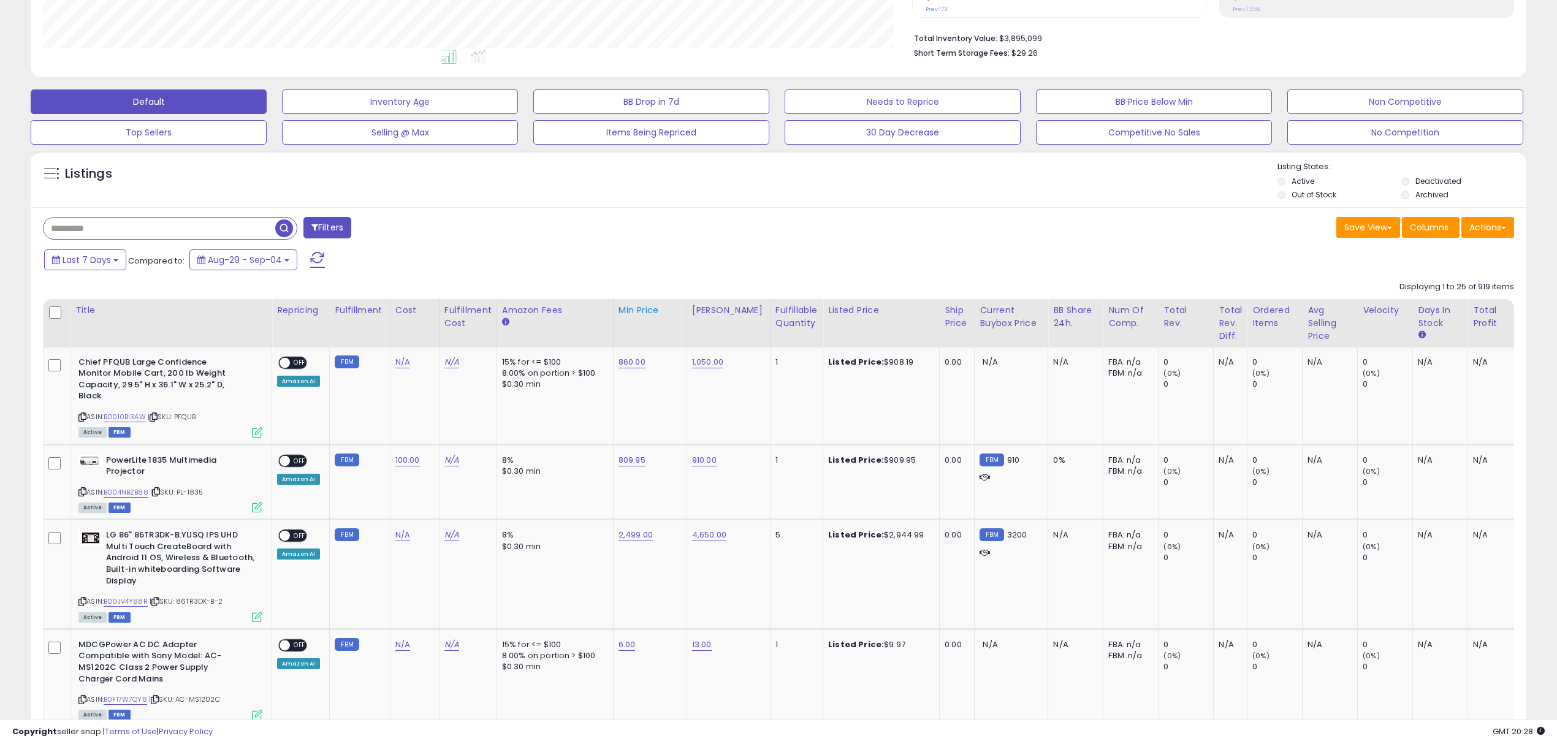 Image resolution: width=1557 pixels, height=744 pixels. Describe the element at coordinates (954, 362) in the screenshot. I see `div: 0.00` at that location.